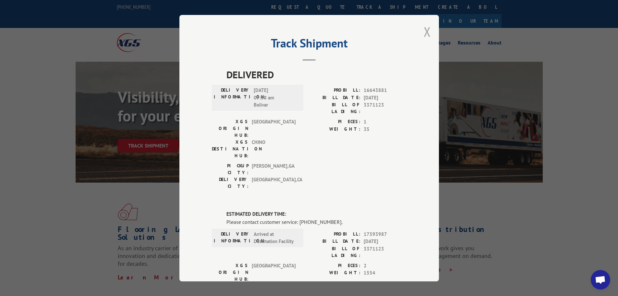 Image resolution: width=618 pixels, height=296 pixels. What do you see at coordinates (385, 90) in the screenshot?
I see `span: 16643881` at bounding box center [385, 90].